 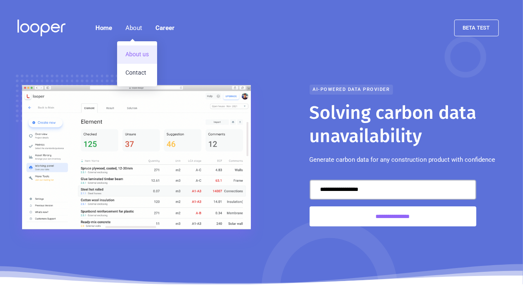 What do you see at coordinates (137, 64) in the screenshot?
I see `nav: About` at bounding box center [137, 64].